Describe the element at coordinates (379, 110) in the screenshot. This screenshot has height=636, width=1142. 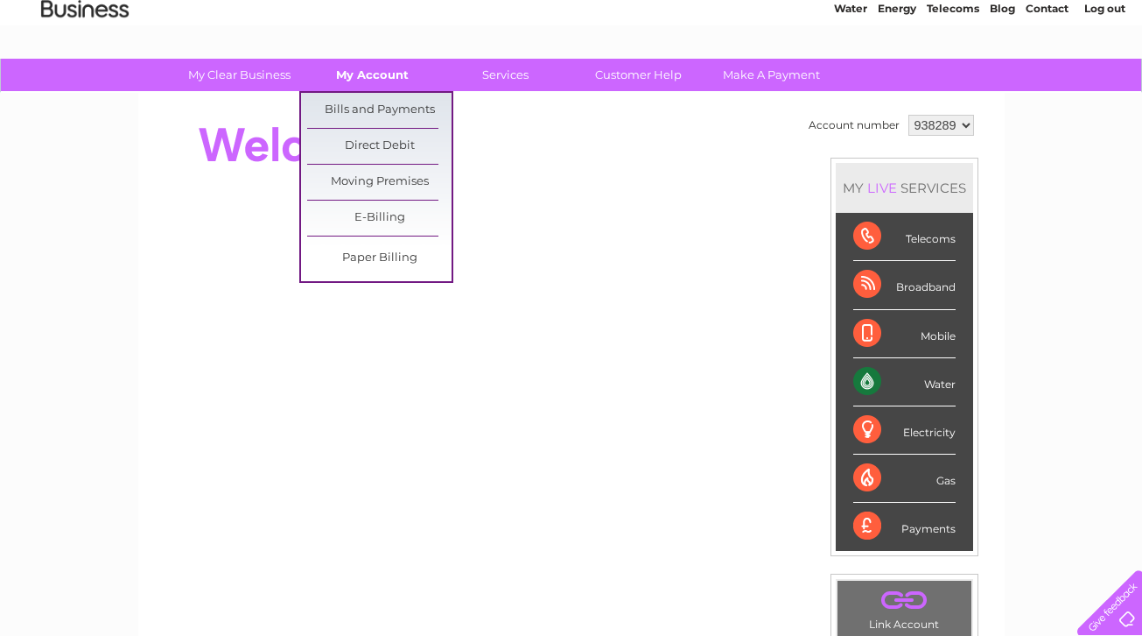
I see `a: Bills and Payments` at that location.